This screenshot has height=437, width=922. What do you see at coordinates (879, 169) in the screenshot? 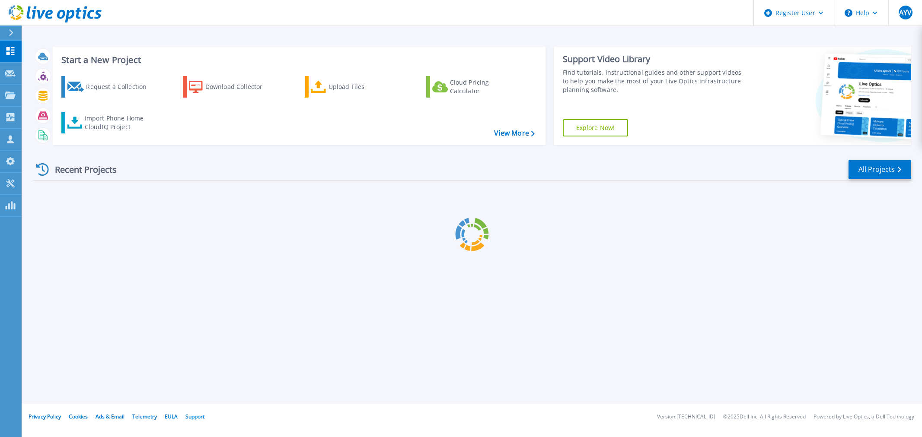
I see `a: All Projects` at bounding box center [879, 169].